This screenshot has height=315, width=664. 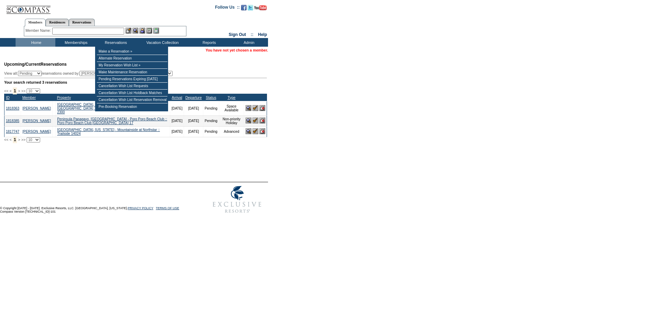 What do you see at coordinates (149, 30) in the screenshot?
I see `img: Reservations` at bounding box center [149, 30].